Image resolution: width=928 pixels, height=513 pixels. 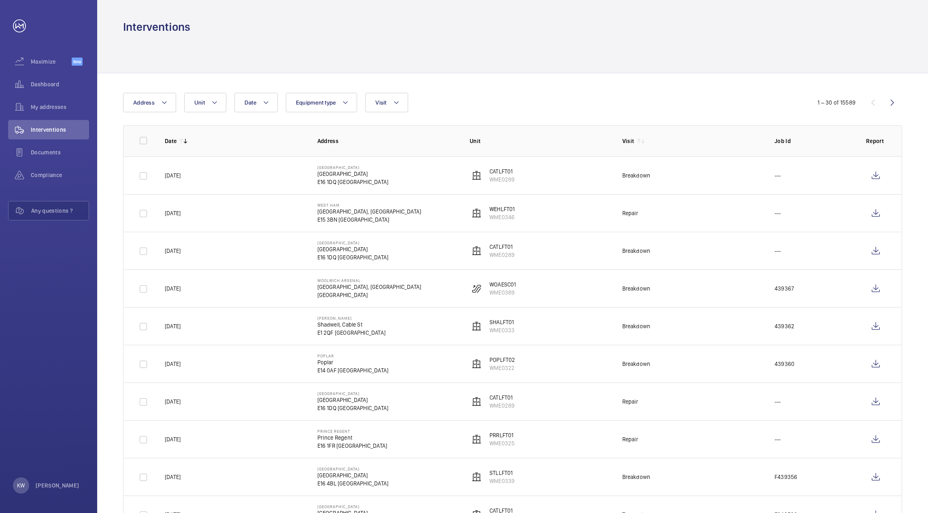 What do you see at coordinates (502, 360) in the screenshot?
I see `p: POPLFT02` at bounding box center [502, 360].